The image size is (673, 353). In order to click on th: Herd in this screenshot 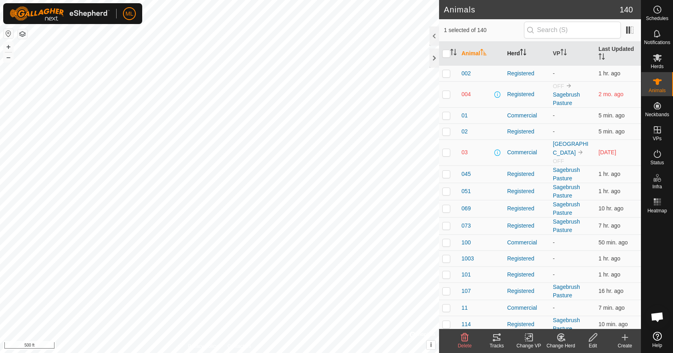, I will do `click(527, 54)`.